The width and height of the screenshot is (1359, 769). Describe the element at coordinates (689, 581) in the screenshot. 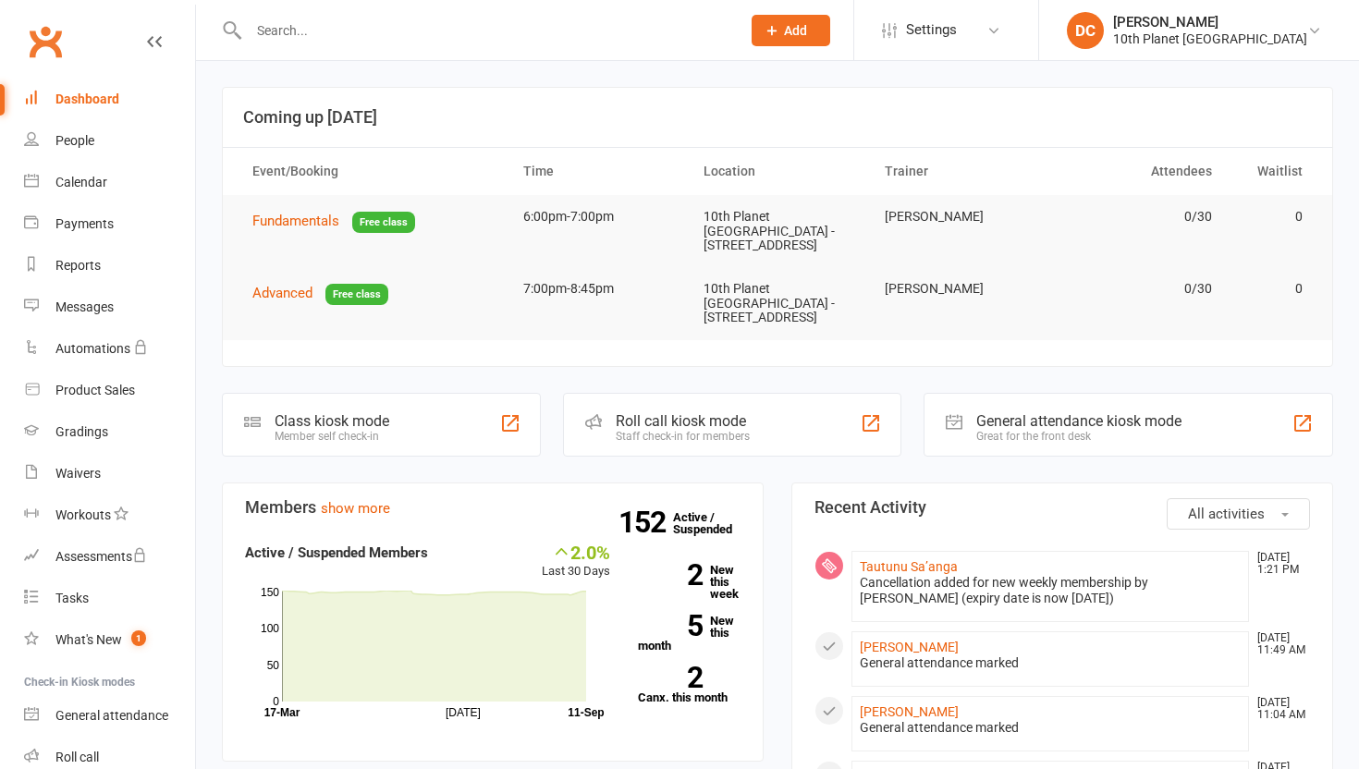

I see `a: 2New this week` at that location.